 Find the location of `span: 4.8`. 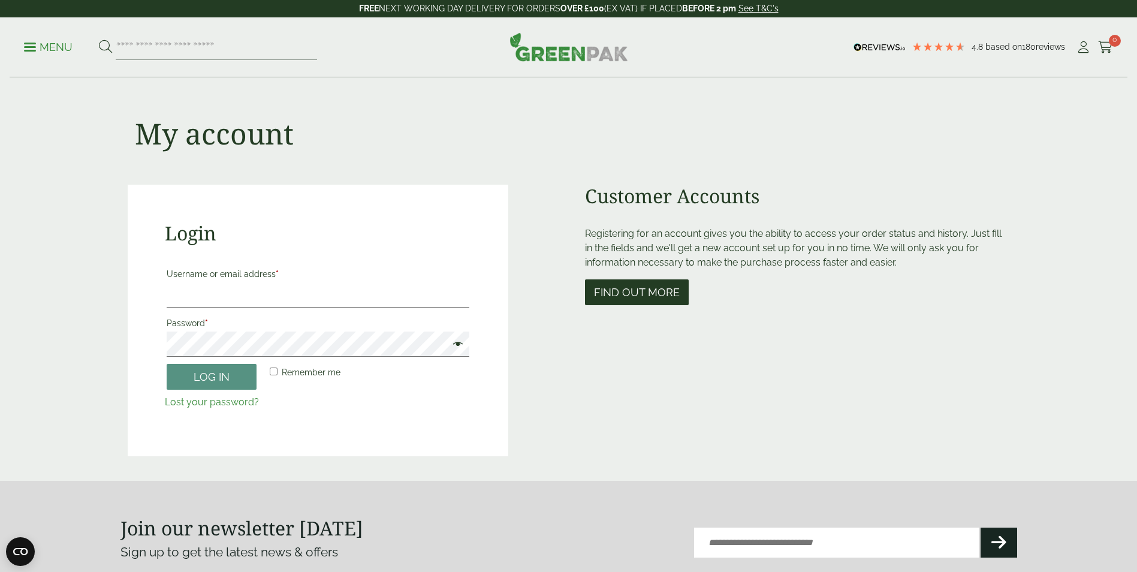

span: 4.8 is located at coordinates (978, 47).